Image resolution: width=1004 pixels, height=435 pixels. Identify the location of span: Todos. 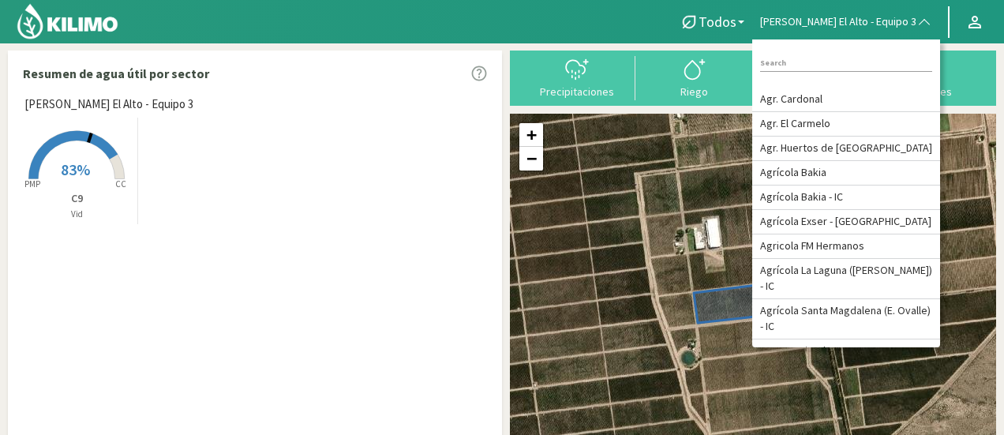
(718, 21).